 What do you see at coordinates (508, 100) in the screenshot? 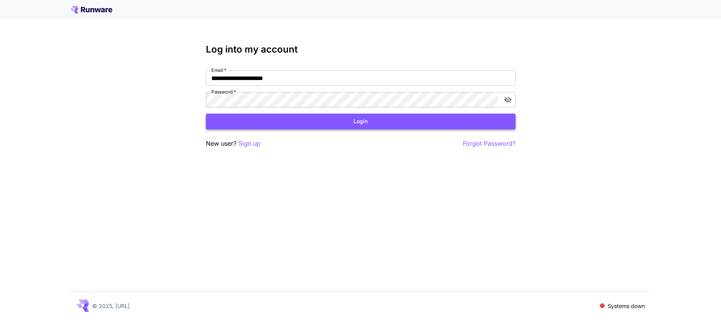
I see `button: toggle password visibility` at bounding box center [508, 100].